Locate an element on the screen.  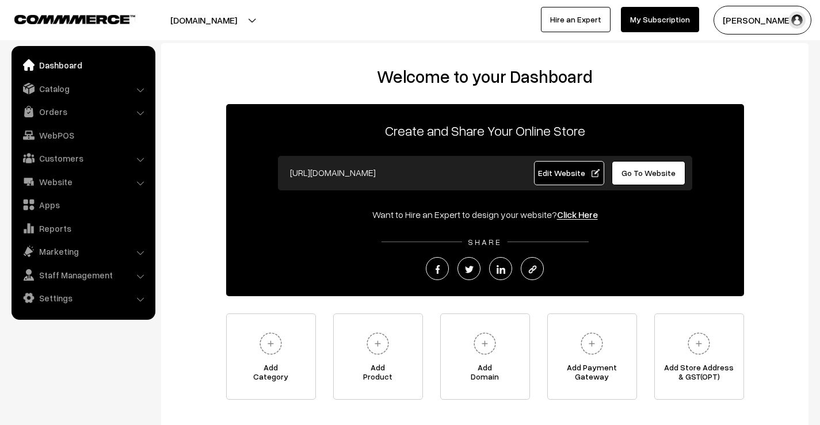
a: Click Here is located at coordinates (577, 215).